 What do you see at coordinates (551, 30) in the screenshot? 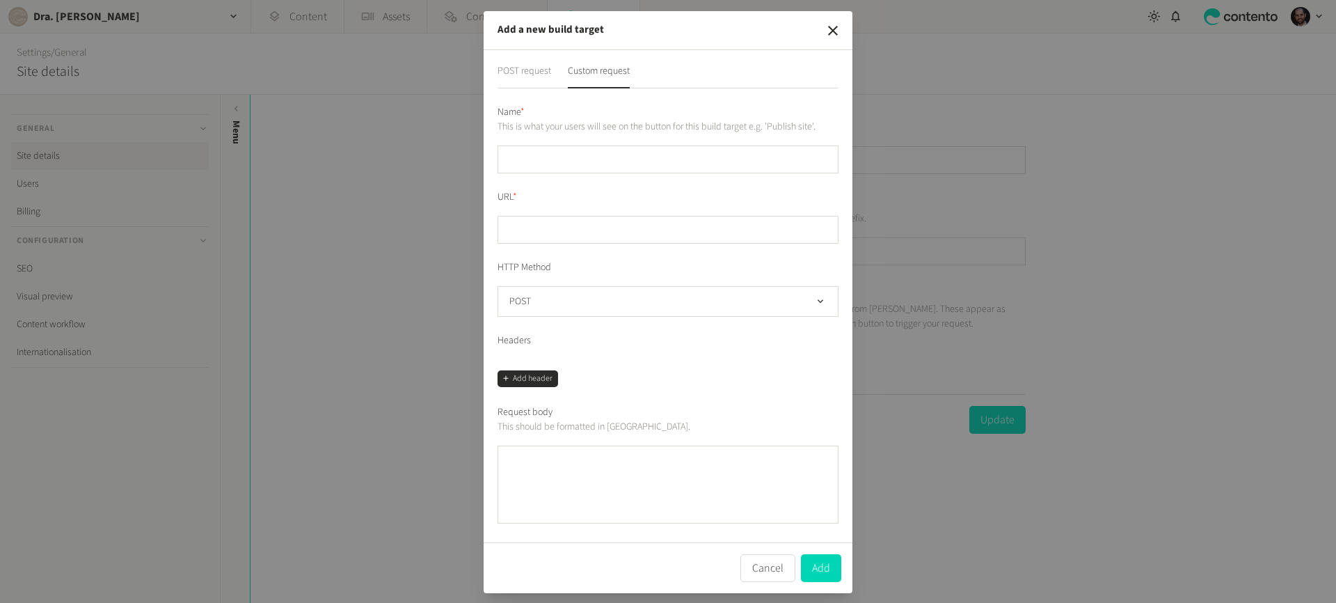
I see `h2: Add a new build target` at bounding box center [551, 30].